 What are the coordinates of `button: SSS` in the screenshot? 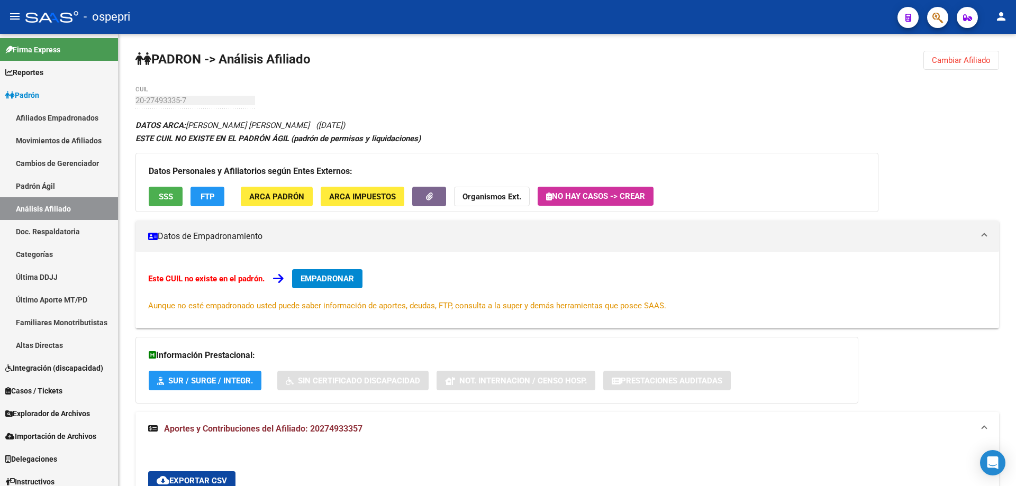 It's located at (166, 196).